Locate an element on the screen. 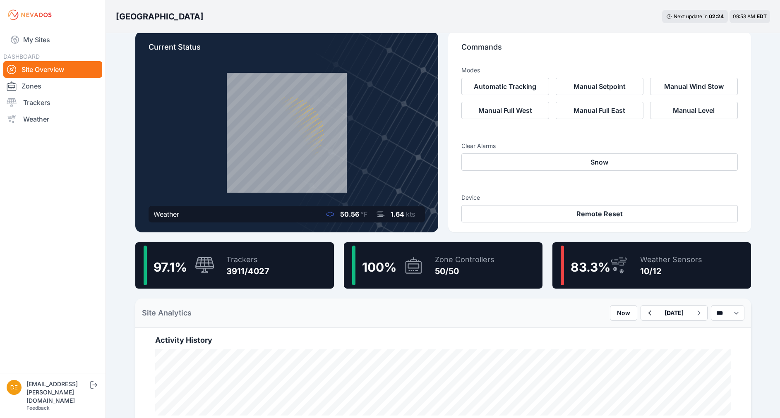  span: kts is located at coordinates (410, 214).